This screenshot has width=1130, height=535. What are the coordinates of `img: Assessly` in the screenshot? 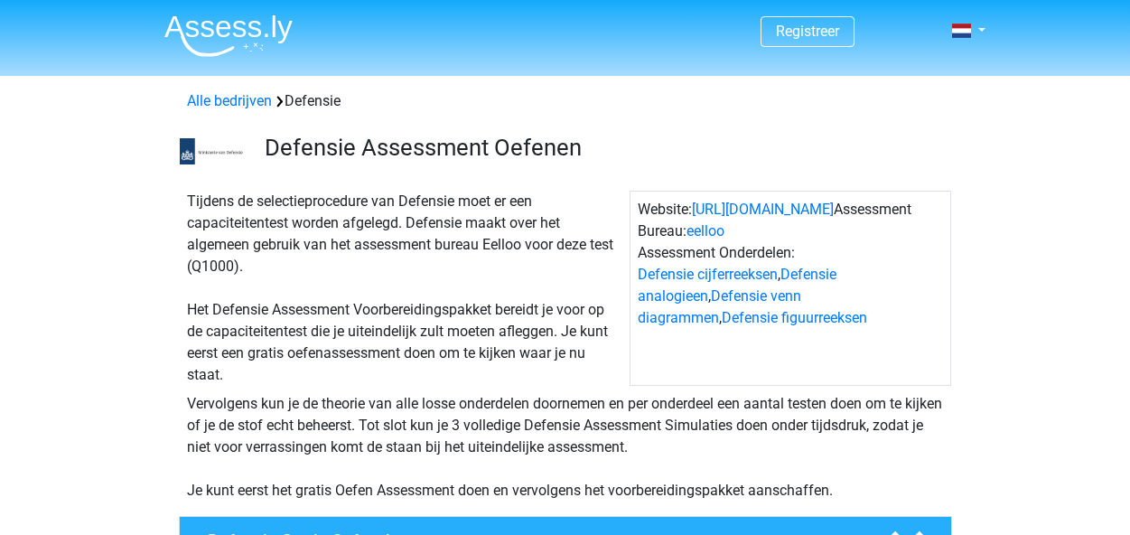 It's located at (229, 35).